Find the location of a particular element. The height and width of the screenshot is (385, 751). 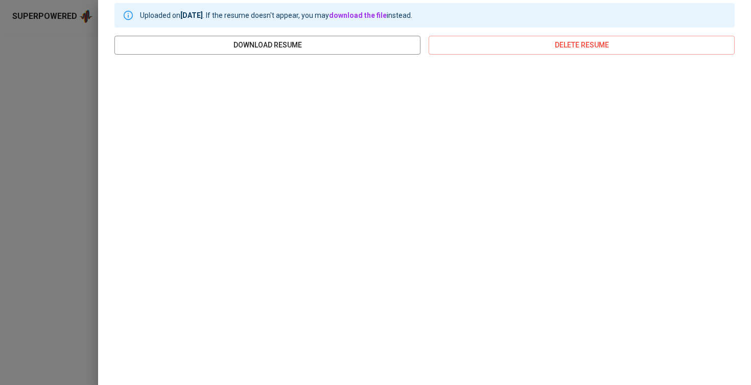

a: download the file is located at coordinates (357, 15).